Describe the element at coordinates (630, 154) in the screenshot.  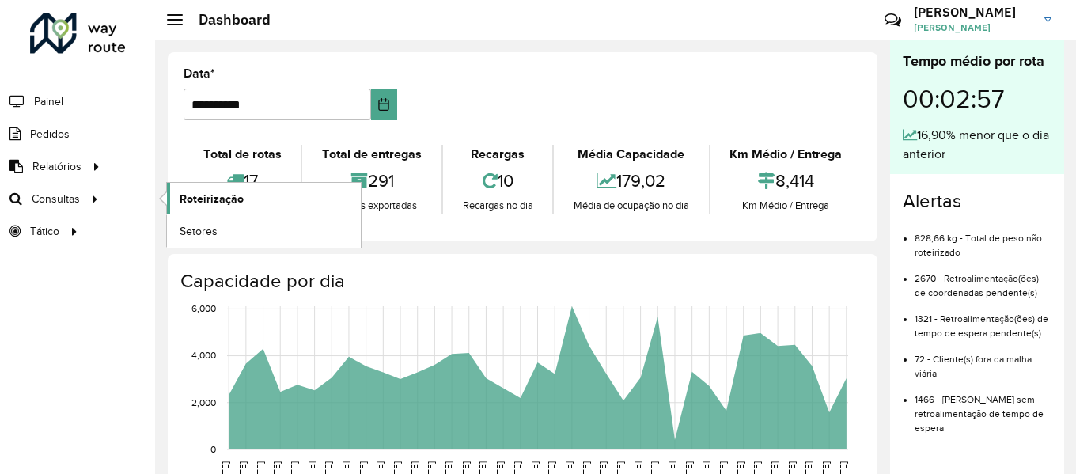
I see `div: Média Capacidade` at that location.